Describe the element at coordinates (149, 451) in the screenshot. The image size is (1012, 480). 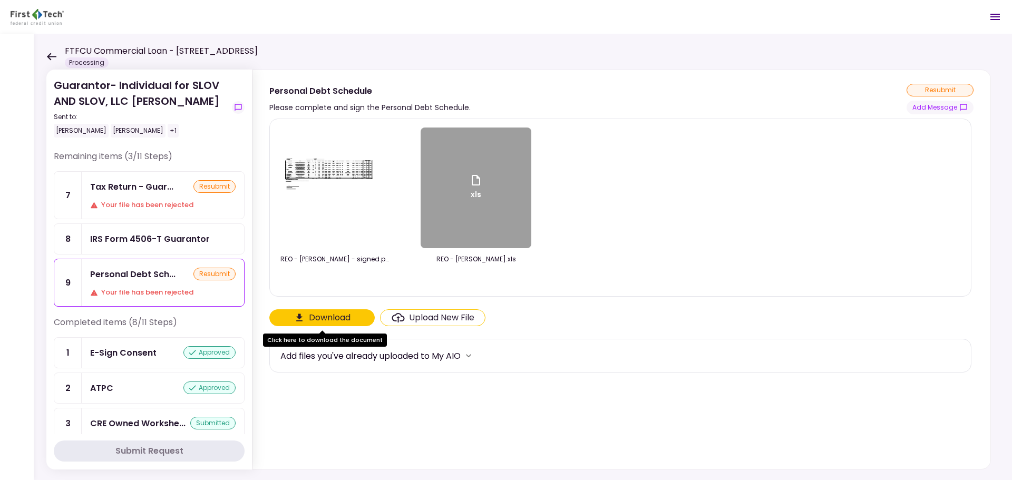
I see `div: Submit Request` at that location.